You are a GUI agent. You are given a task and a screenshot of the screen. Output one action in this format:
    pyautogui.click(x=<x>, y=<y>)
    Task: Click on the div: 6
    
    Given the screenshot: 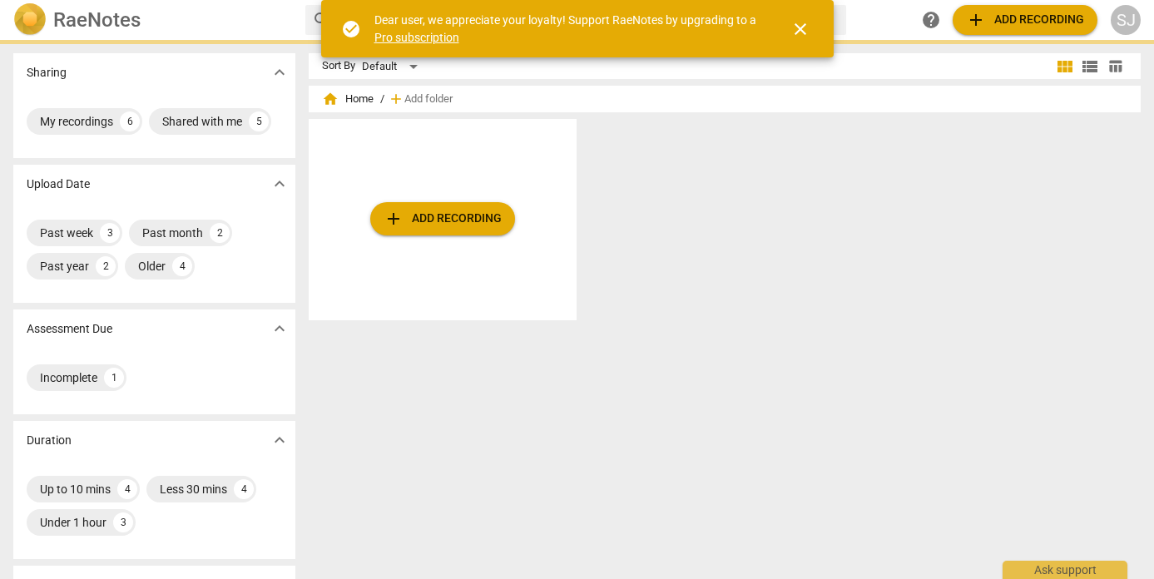 What is the action you would take?
    pyautogui.click(x=130, y=121)
    